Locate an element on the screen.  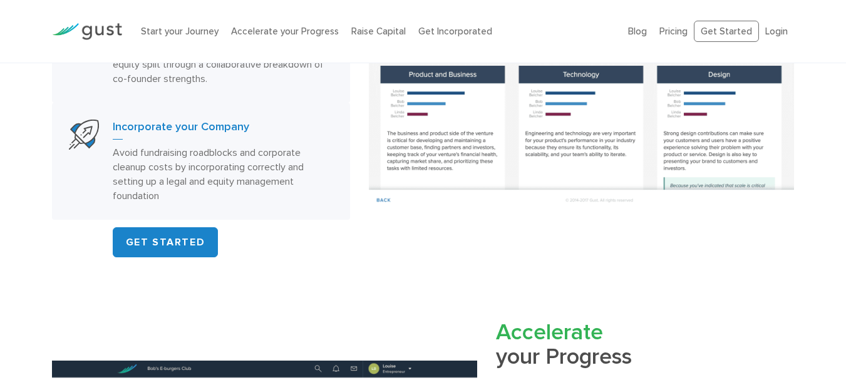
a: Get Started is located at coordinates (726, 31).